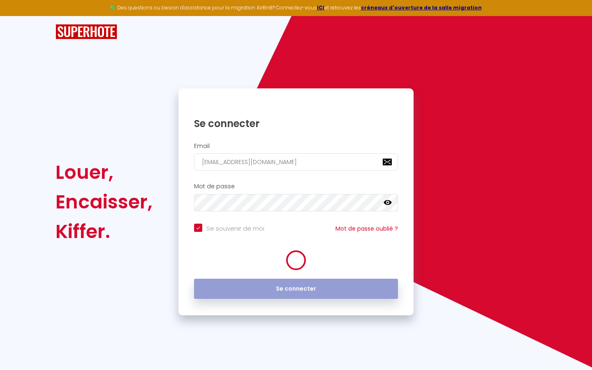 The height and width of the screenshot is (370, 592). I want to click on a: Mot de passe oublié ?, so click(366, 228).